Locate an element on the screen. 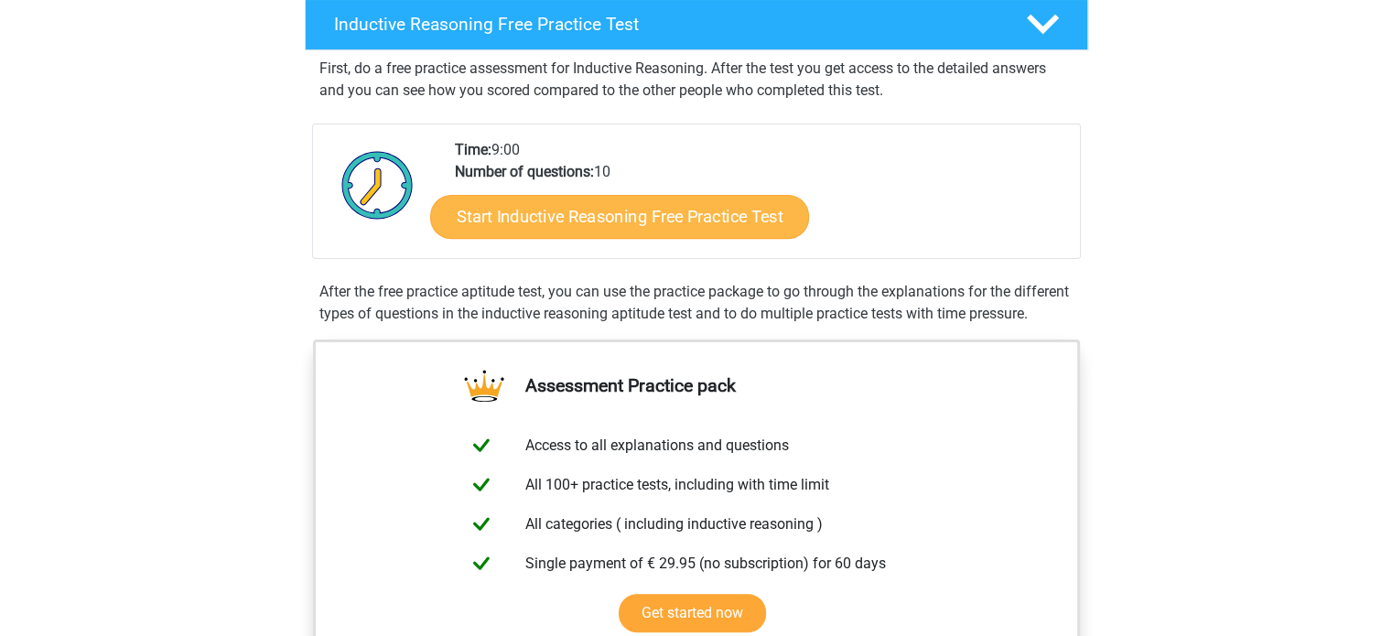  b: Time: is located at coordinates (473, 149).